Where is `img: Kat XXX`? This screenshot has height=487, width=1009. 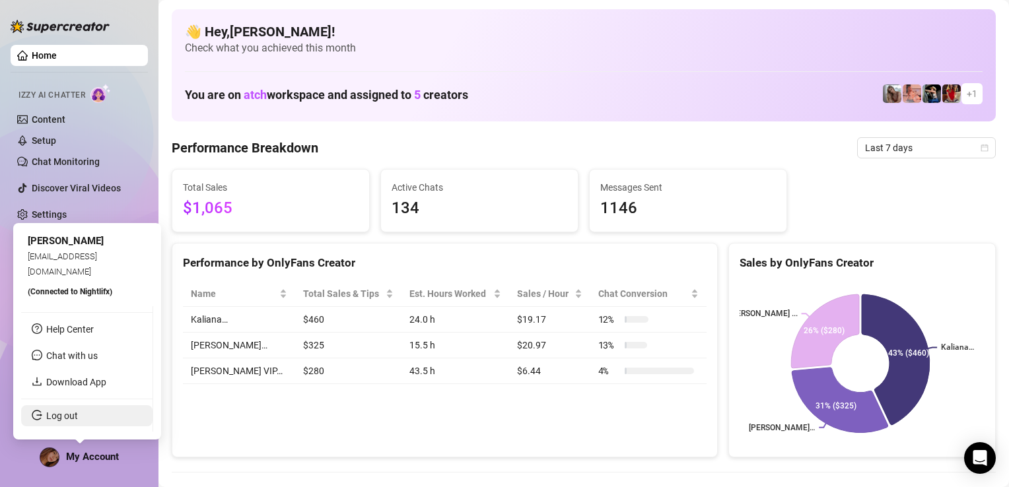
img: Kat XXX is located at coordinates (912, 94).